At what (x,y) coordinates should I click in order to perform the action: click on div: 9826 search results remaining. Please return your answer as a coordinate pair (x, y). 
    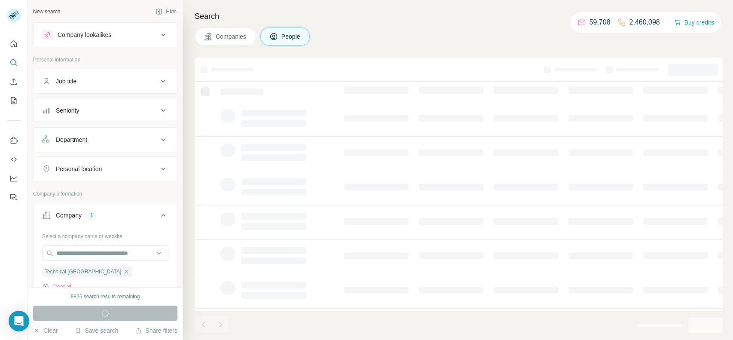
    Looking at the image, I should click on (105, 297).